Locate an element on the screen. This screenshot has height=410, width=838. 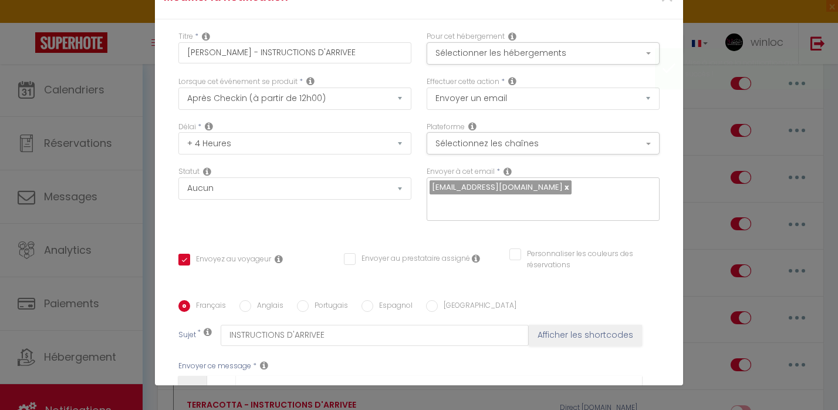
button: Sélectionner les hébergements is located at coordinates (543, 53).